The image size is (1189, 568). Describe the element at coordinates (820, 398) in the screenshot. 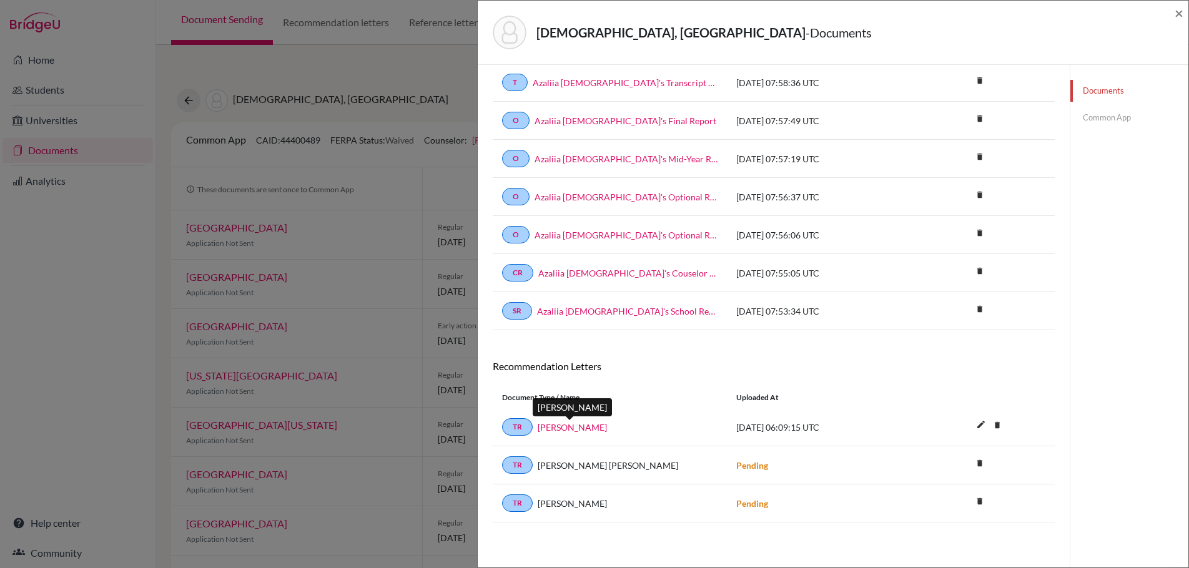

I see `div: Uploaded at` at that location.